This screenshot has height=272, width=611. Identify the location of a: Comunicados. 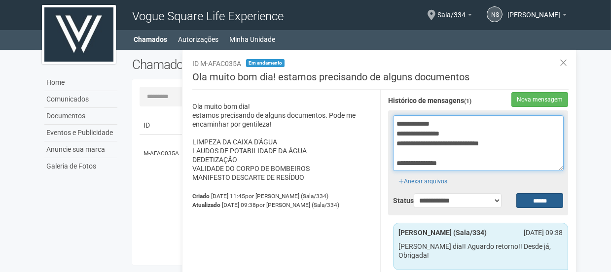
(81, 100).